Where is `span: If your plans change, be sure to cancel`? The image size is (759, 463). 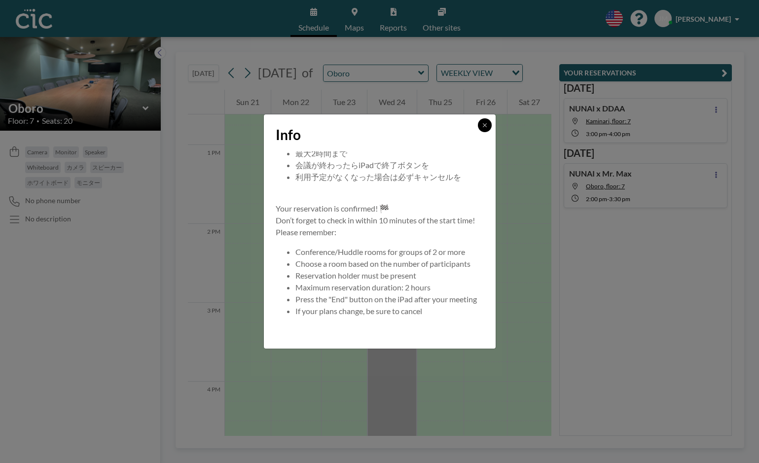 span: If your plans change, be sure to cancel is located at coordinates (358, 310).